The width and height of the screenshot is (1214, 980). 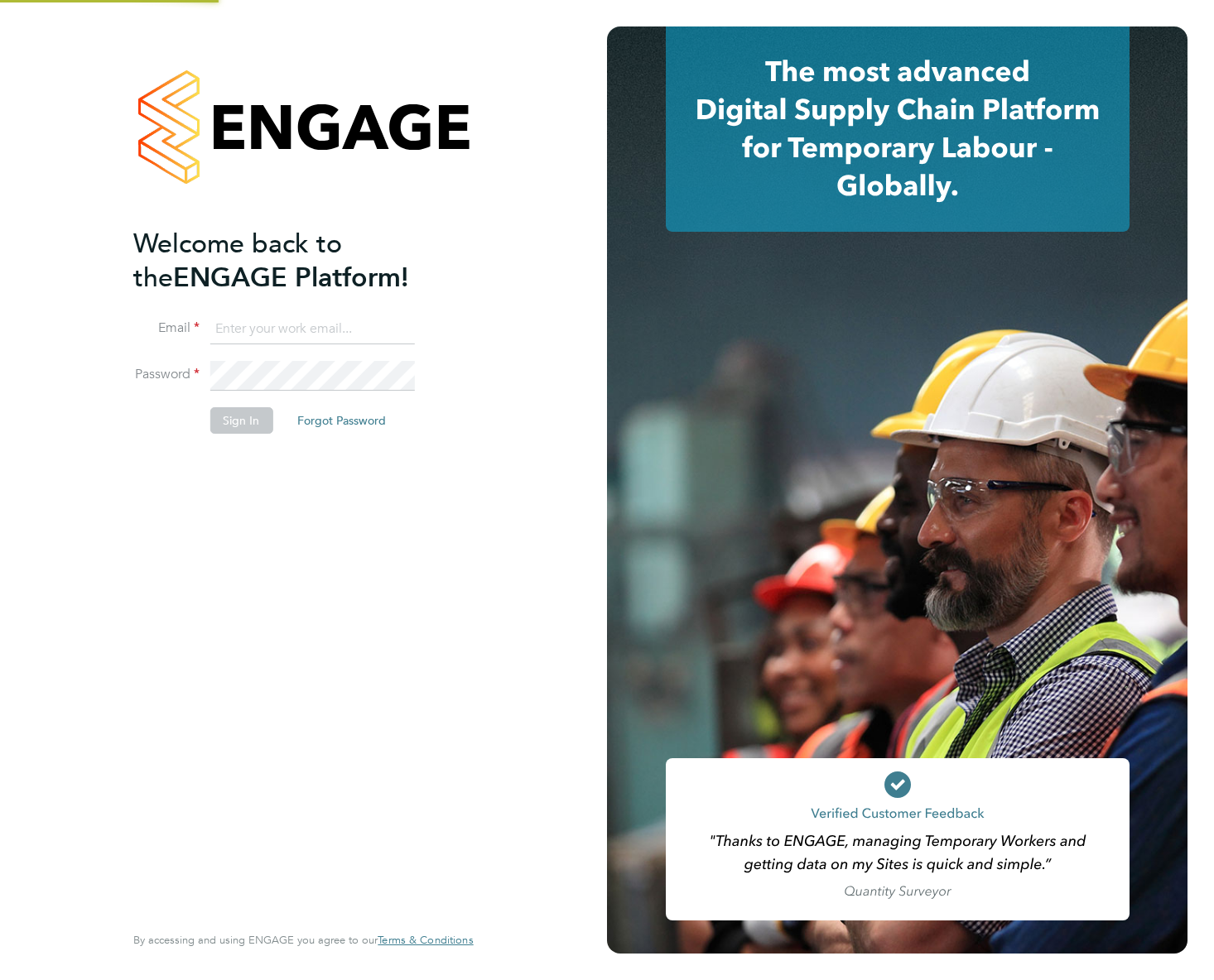 I want to click on button: Sign In, so click(x=241, y=421).